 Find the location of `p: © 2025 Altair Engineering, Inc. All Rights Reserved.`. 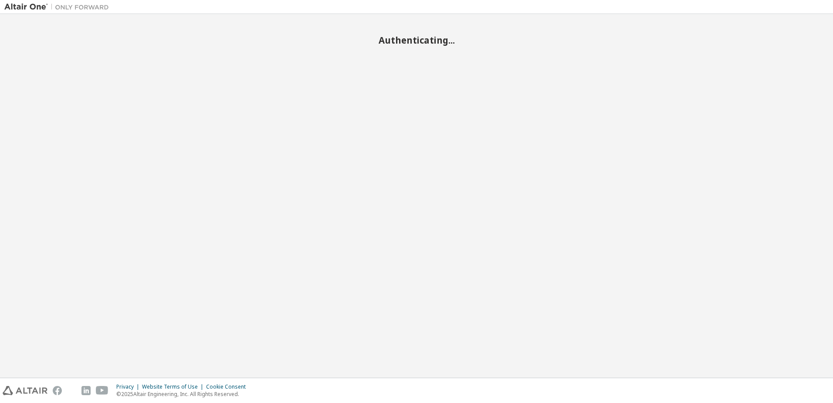

p: © 2025 Altair Engineering, Inc. All Rights Reserved. is located at coordinates (183, 393).